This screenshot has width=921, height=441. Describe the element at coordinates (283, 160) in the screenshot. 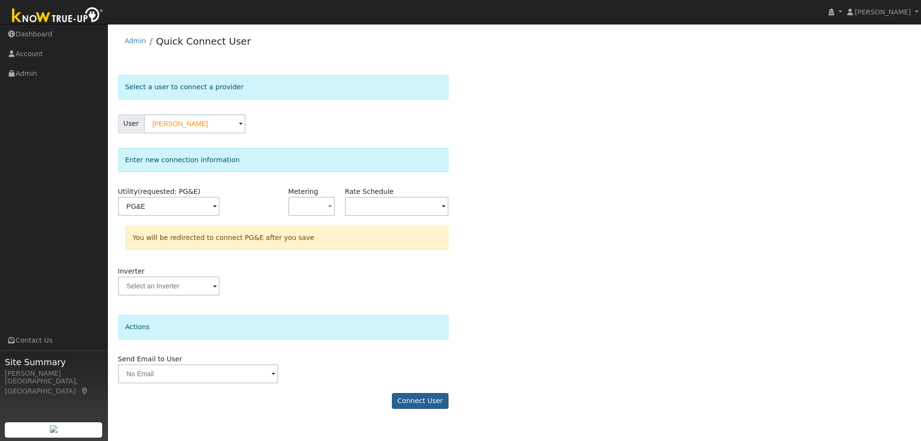

I see `div: Enter new connection information` at that location.